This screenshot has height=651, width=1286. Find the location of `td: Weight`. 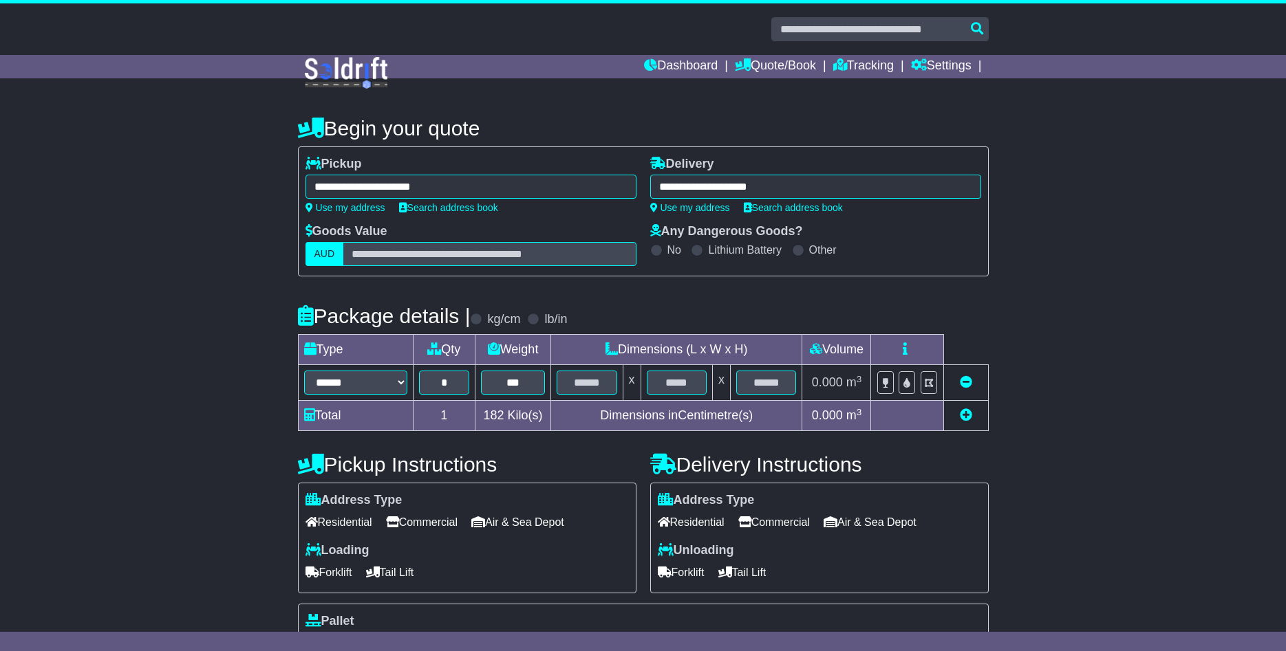

td: Weight is located at coordinates (513, 350).